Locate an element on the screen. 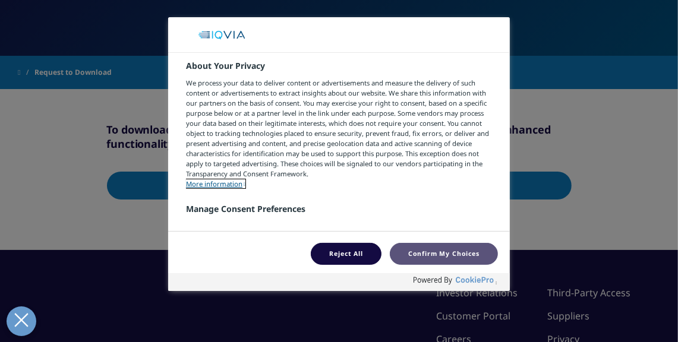 This screenshot has height=342, width=678. div: About Your Privacy is located at coordinates (339, 154).